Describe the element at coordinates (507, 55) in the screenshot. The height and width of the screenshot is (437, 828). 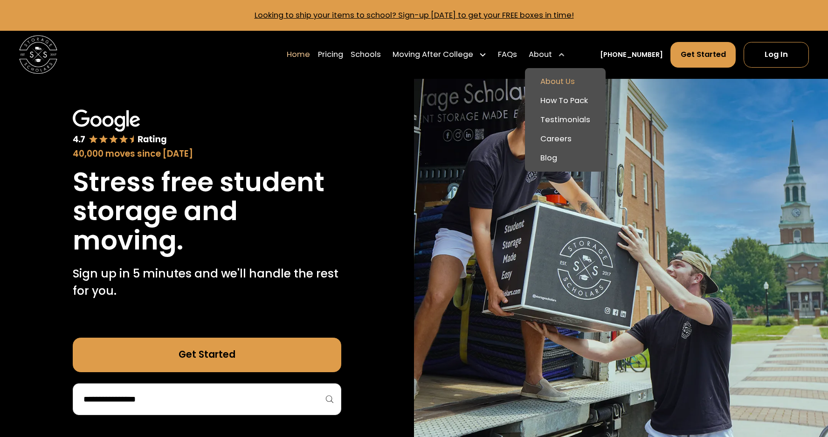
I see `a: FAQs` at that location.